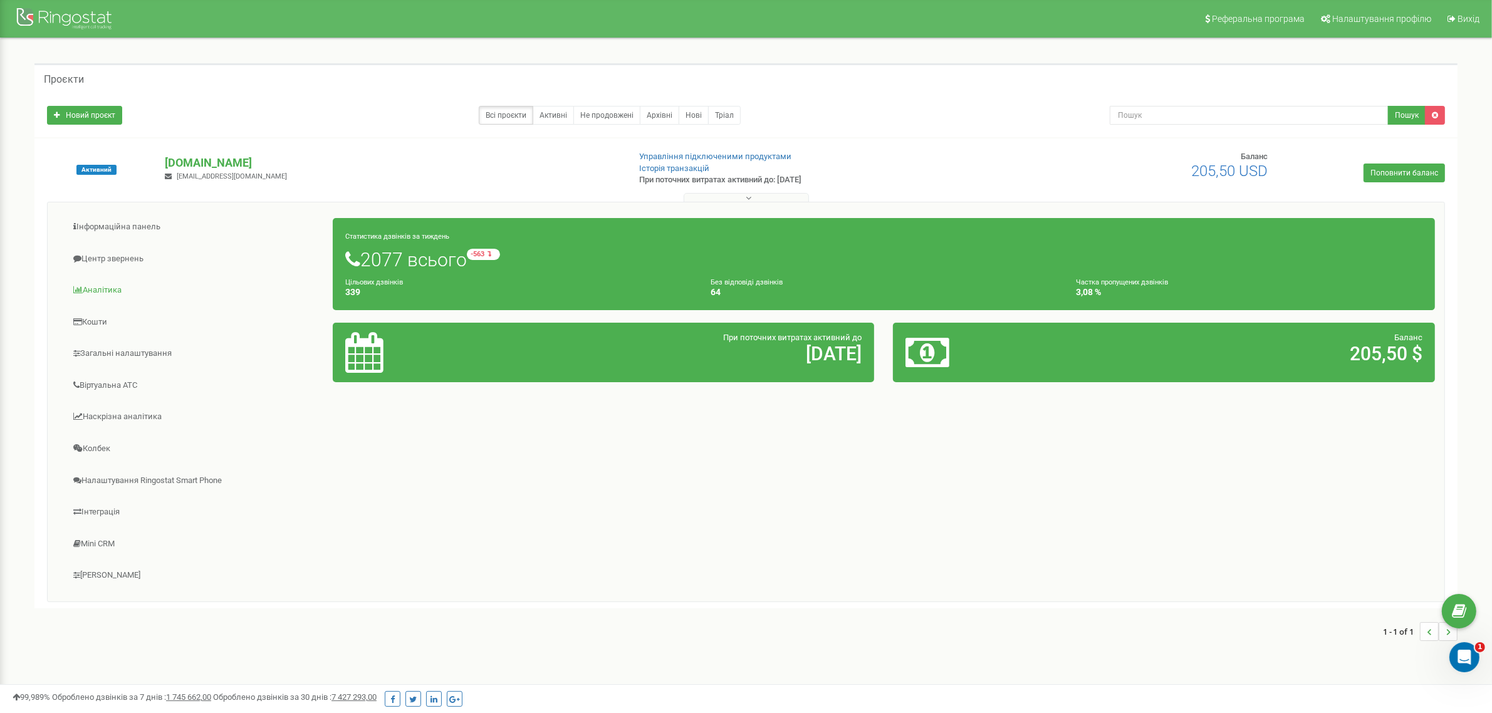 The width and height of the screenshot is (1492, 713). I want to click on a: Віртуальна АТС, so click(195, 385).